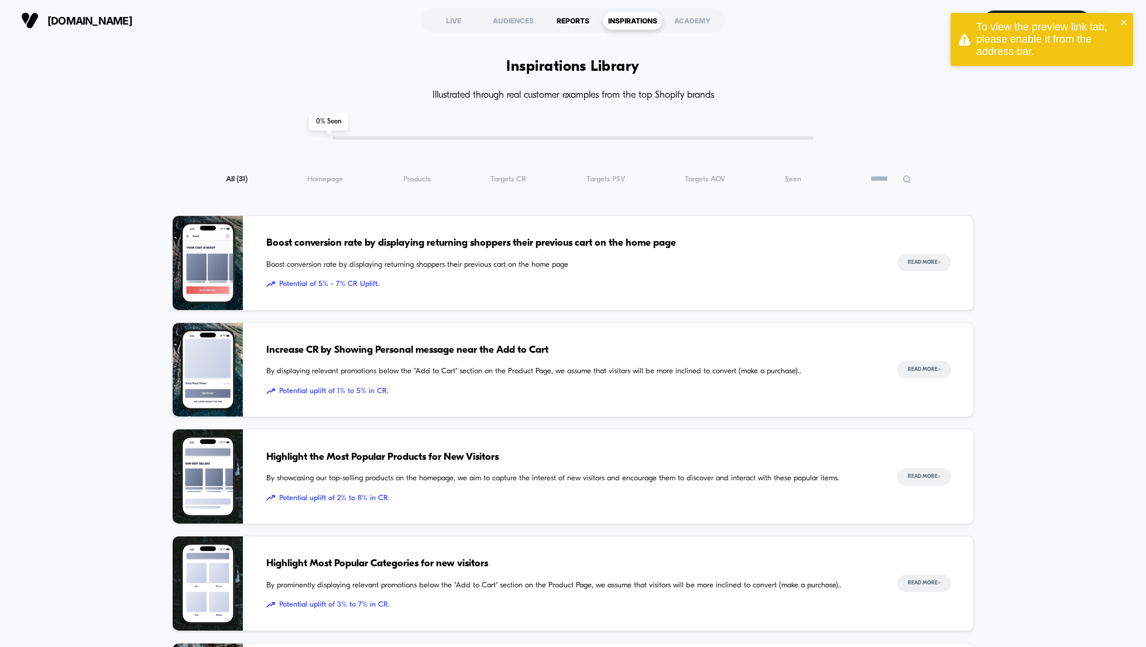 This screenshot has width=1146, height=647. What do you see at coordinates (417, 179) in the screenshot?
I see `span: Products` at bounding box center [417, 179].